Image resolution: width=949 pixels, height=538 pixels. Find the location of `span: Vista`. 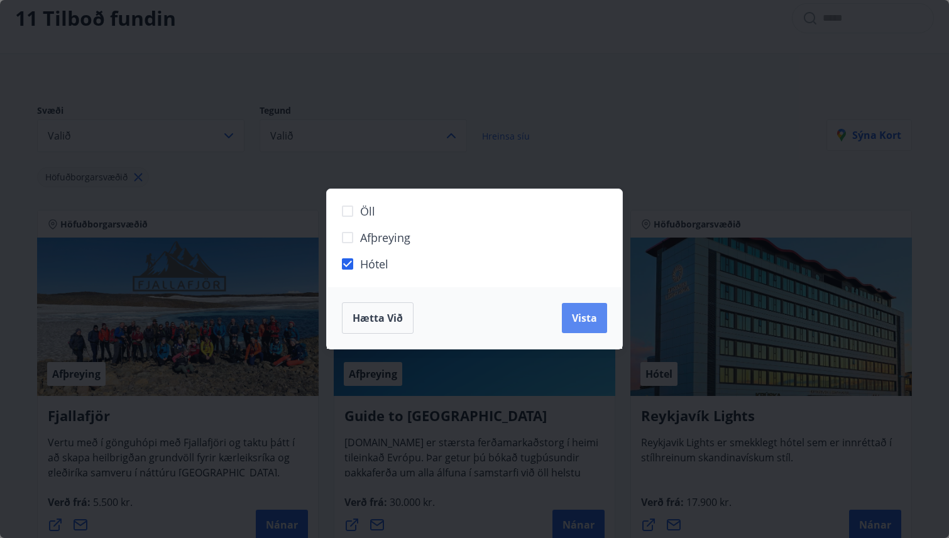

span: Vista is located at coordinates (585, 318).